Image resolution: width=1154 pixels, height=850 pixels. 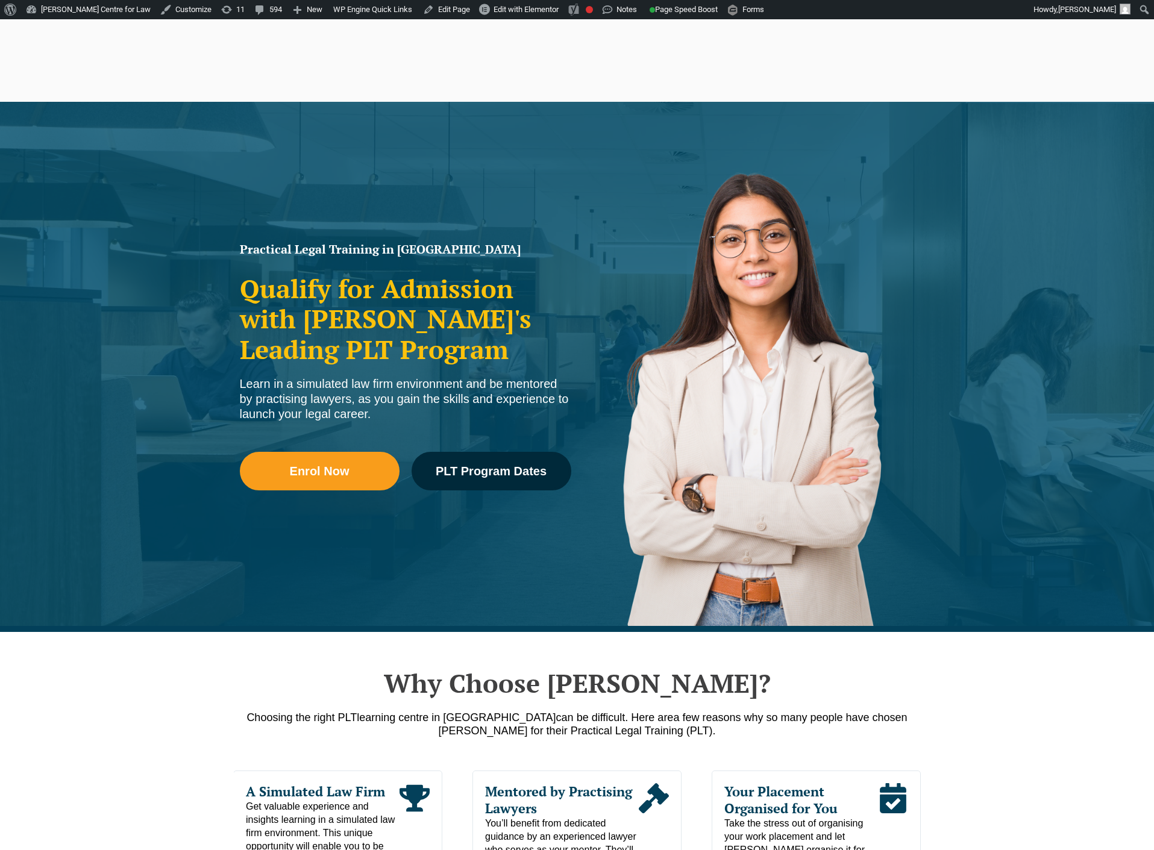 I want to click on a: PLT Program Dates, so click(x=491, y=471).